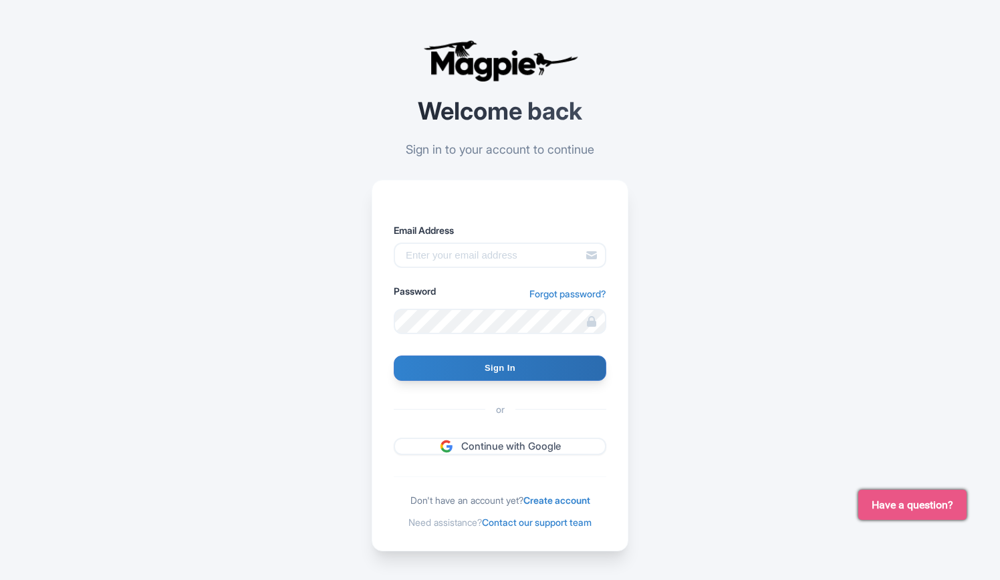 The height and width of the screenshot is (580, 1000). Describe the element at coordinates (500, 61) in the screenshot. I see `img: logo-ab69f6fb50320c5b225c76a69d11143b.png` at that location.